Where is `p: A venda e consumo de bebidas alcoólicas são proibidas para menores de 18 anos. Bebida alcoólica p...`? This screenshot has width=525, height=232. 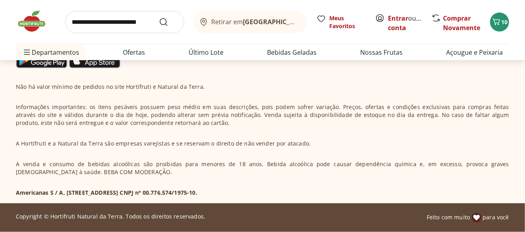
p: A venda e consumo de bebidas alcoólicas são proibidas para menores de 18 anos. Bebida alcoólica p... is located at coordinates (262, 168).